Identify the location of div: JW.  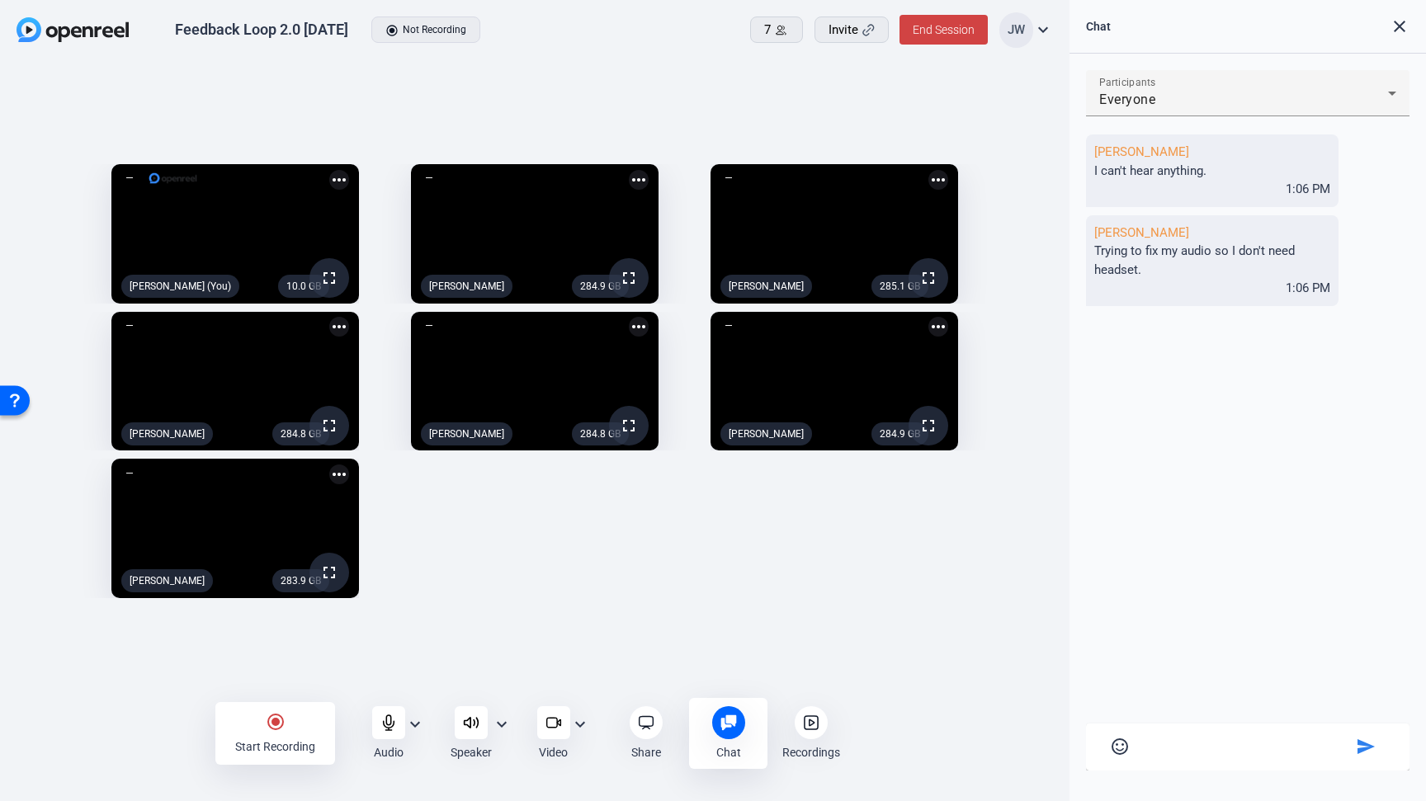
(1016, 30).